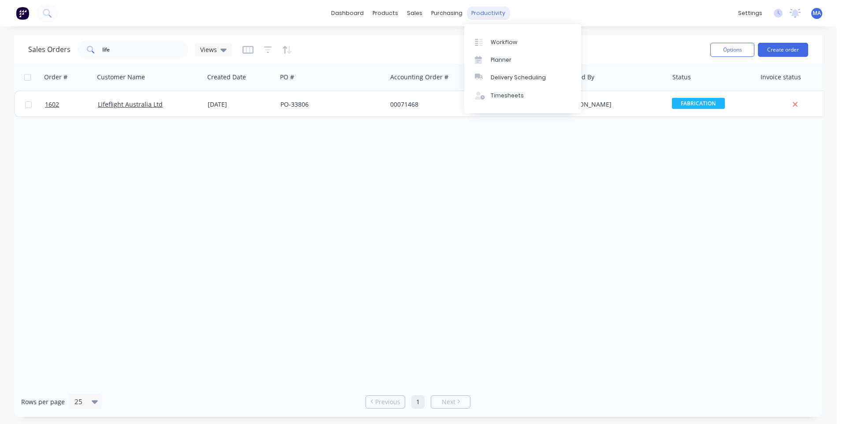  Describe the element at coordinates (732, 50) in the screenshot. I see `button: Options` at that location.